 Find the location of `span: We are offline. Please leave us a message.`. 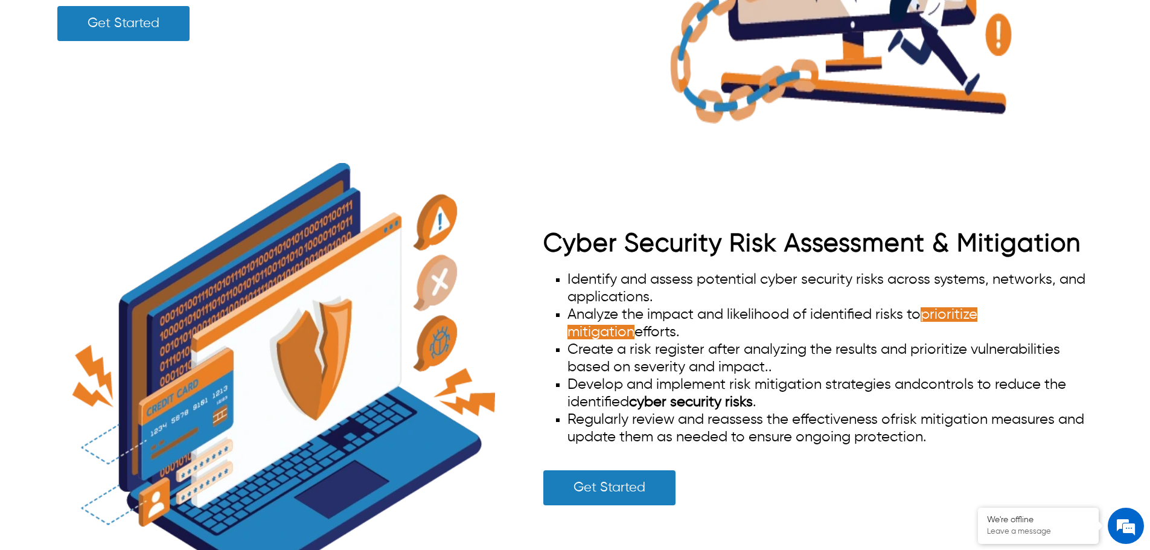

span: We are offline. Please leave us a message. is located at coordinates (118, 213).